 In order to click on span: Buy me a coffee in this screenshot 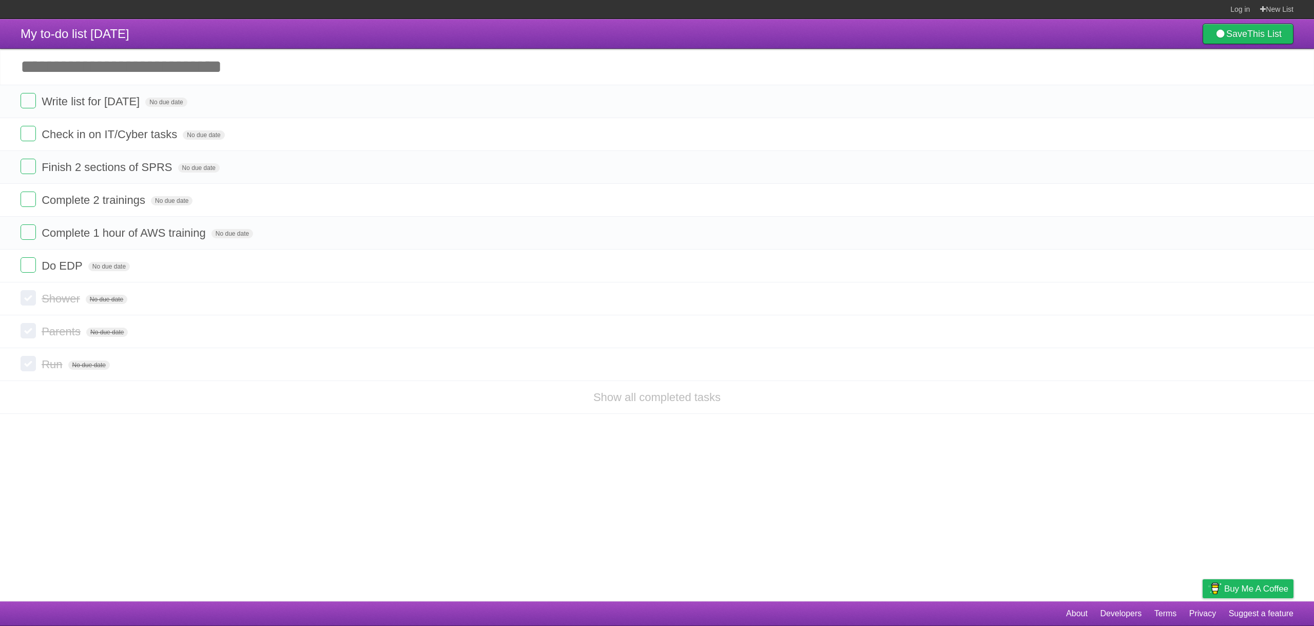, I will do `click(1256, 588)`.